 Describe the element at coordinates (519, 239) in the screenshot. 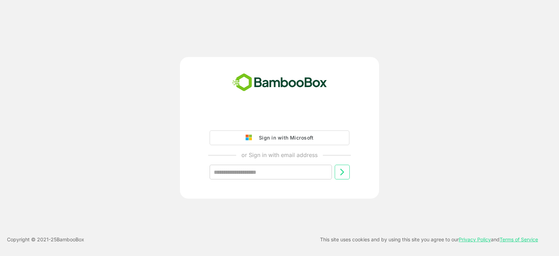

I see `a: Terms of Service` at that location.